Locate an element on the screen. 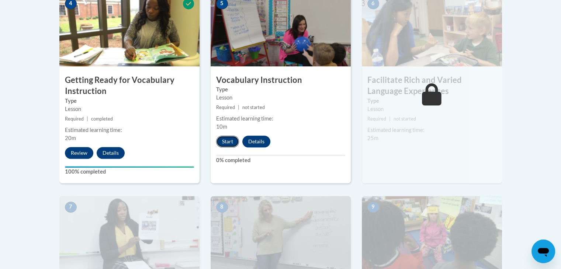  label: 0% completed is located at coordinates (281, 161).